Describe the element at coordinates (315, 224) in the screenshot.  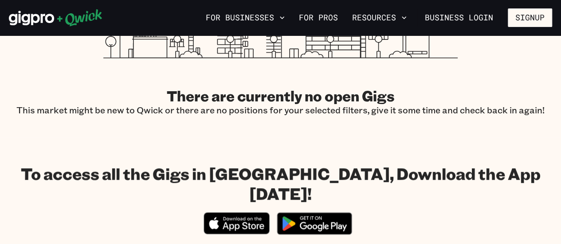
I see `img: Get it on Google Play` at that location.